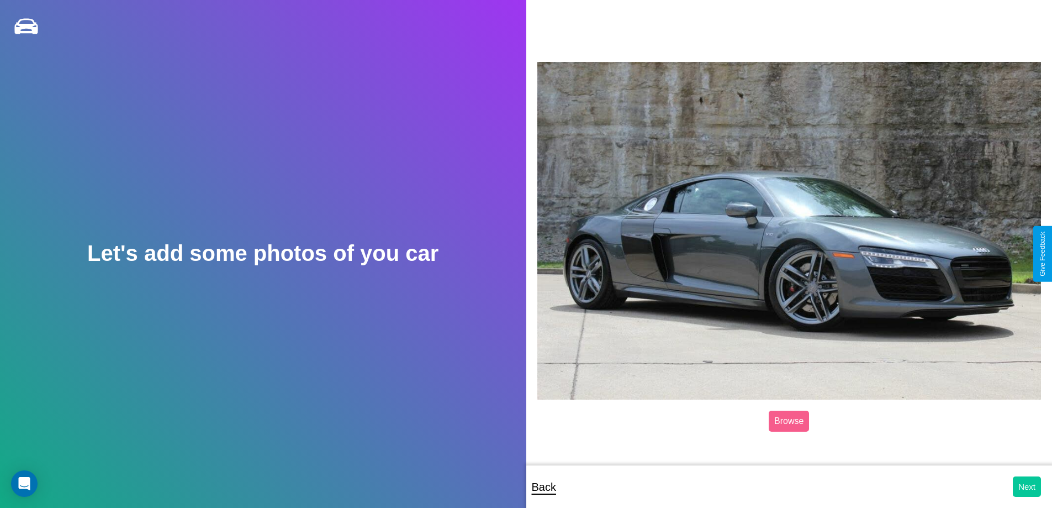  I want to click on label: Browse, so click(789, 421).